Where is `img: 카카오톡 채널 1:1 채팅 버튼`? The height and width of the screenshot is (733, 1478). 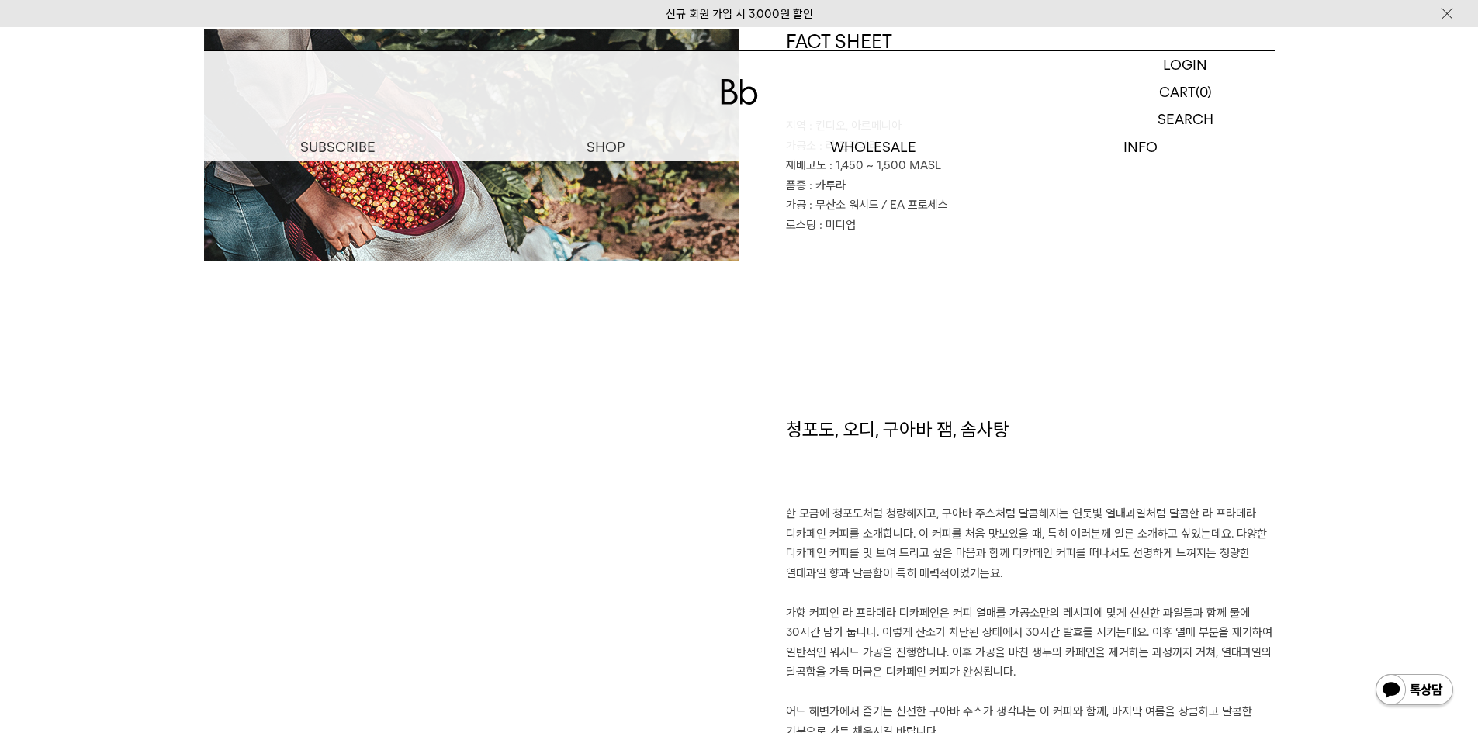 img: 카카오톡 채널 1:1 채팅 버튼 is located at coordinates (1414, 691).